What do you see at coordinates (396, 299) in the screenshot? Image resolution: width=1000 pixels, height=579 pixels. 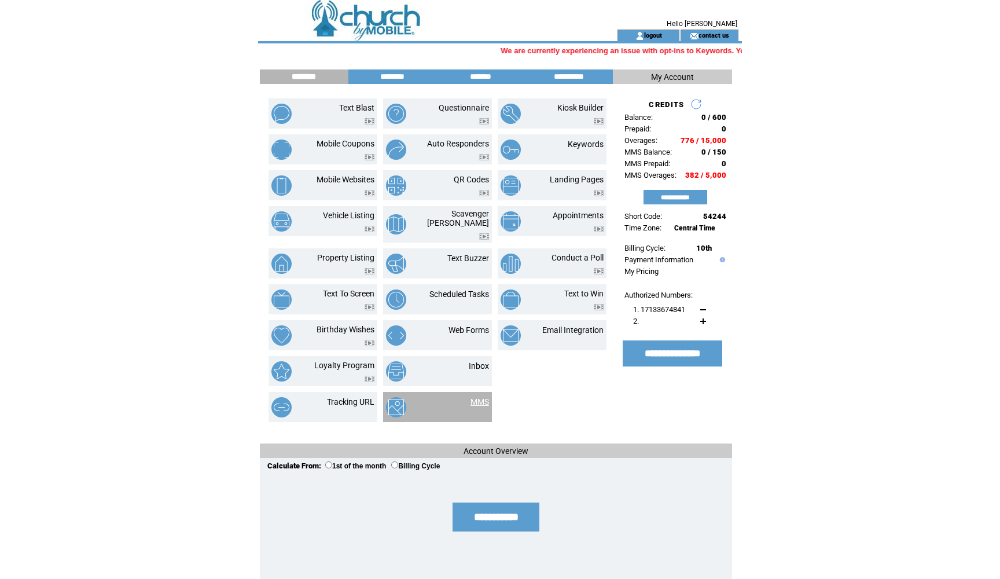 I see `img: scheduled-tasks.png` at bounding box center [396, 299].